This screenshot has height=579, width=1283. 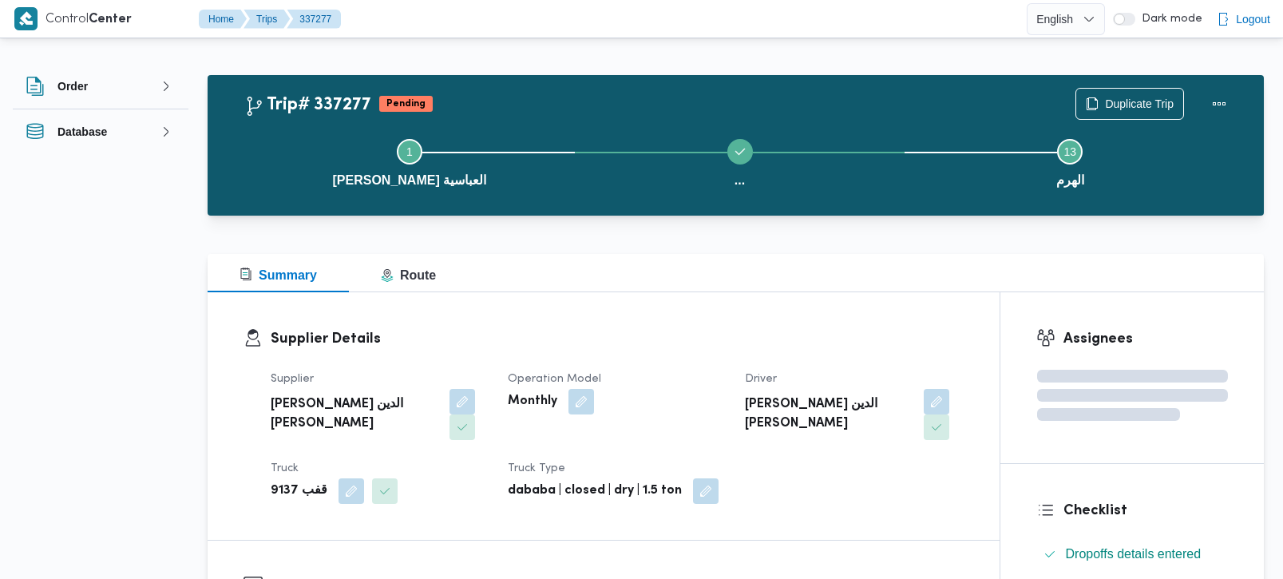 I want to click on button: Duplicate Trip, so click(x=1130, y=104).